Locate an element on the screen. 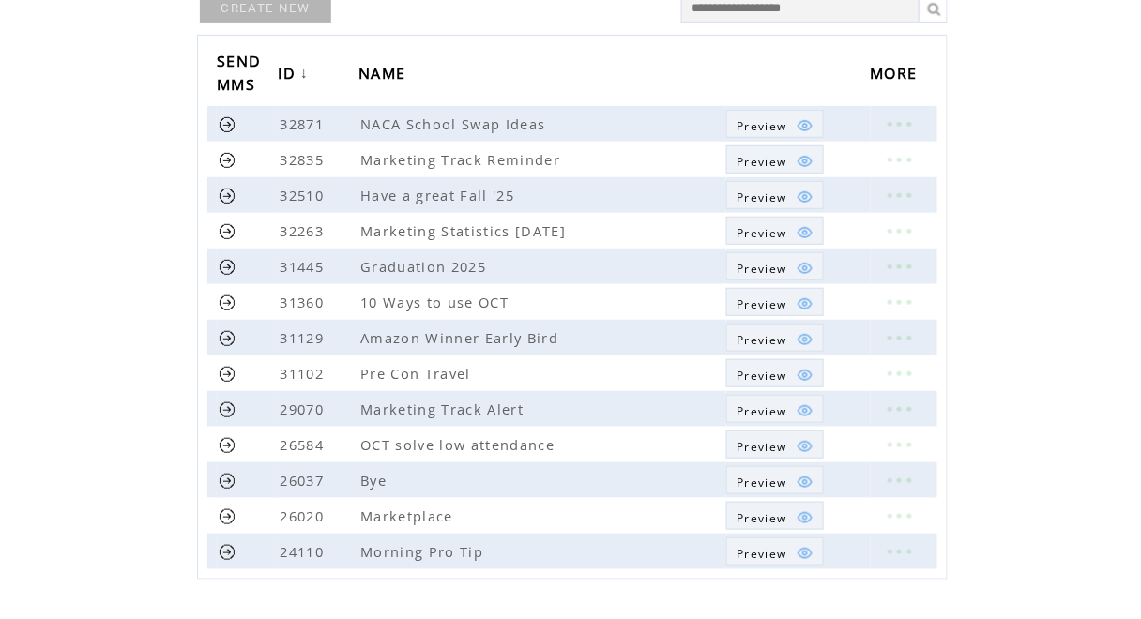  span: Marketing Track Alert is located at coordinates (444, 409).